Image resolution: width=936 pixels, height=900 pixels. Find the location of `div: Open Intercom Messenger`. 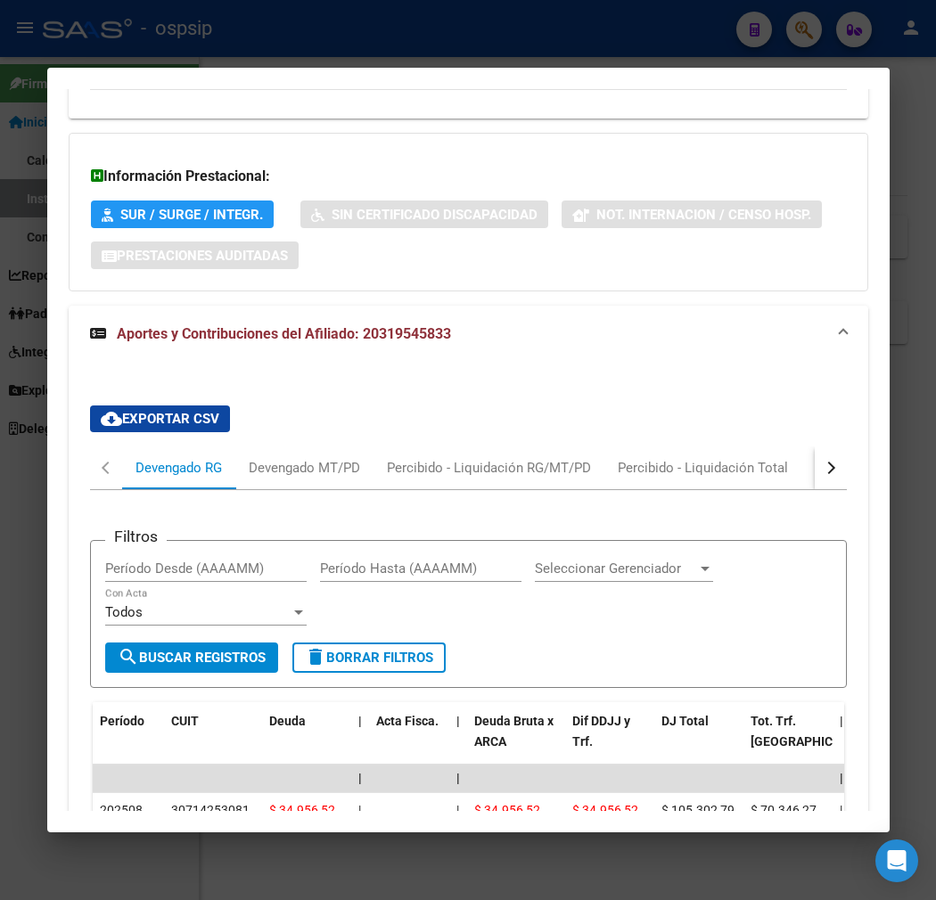

div: Open Intercom Messenger is located at coordinates (897, 861).